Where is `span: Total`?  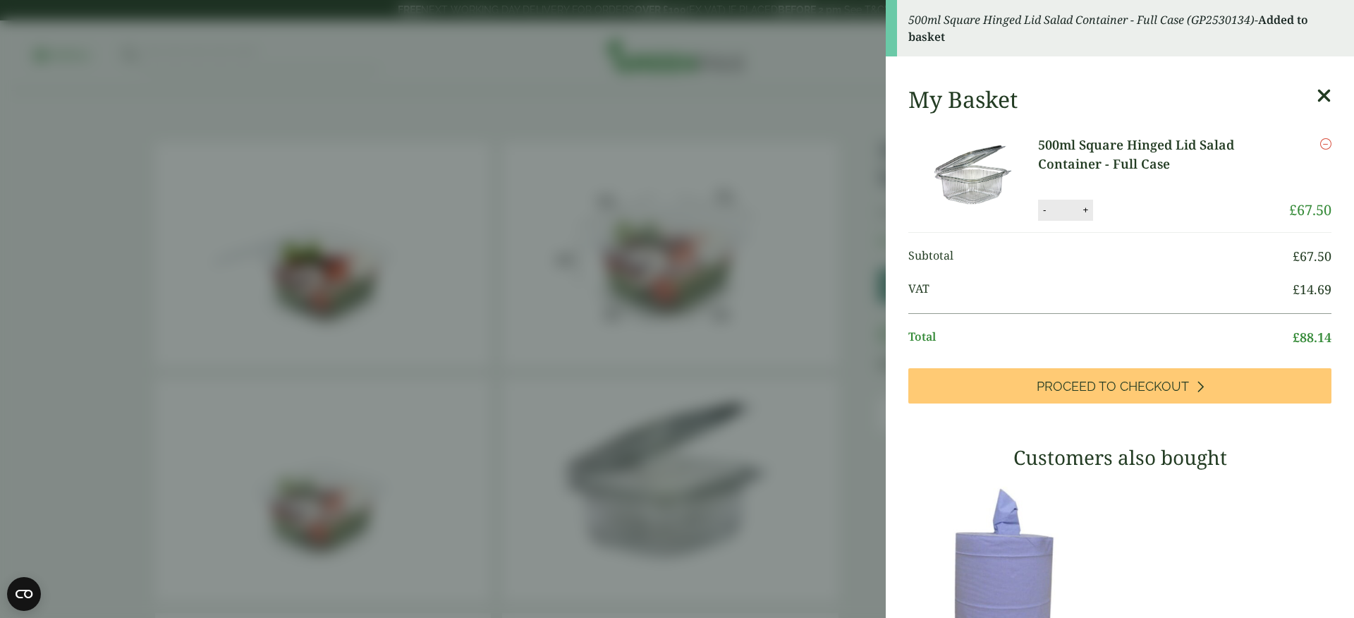 span: Total is located at coordinates (1100, 337).